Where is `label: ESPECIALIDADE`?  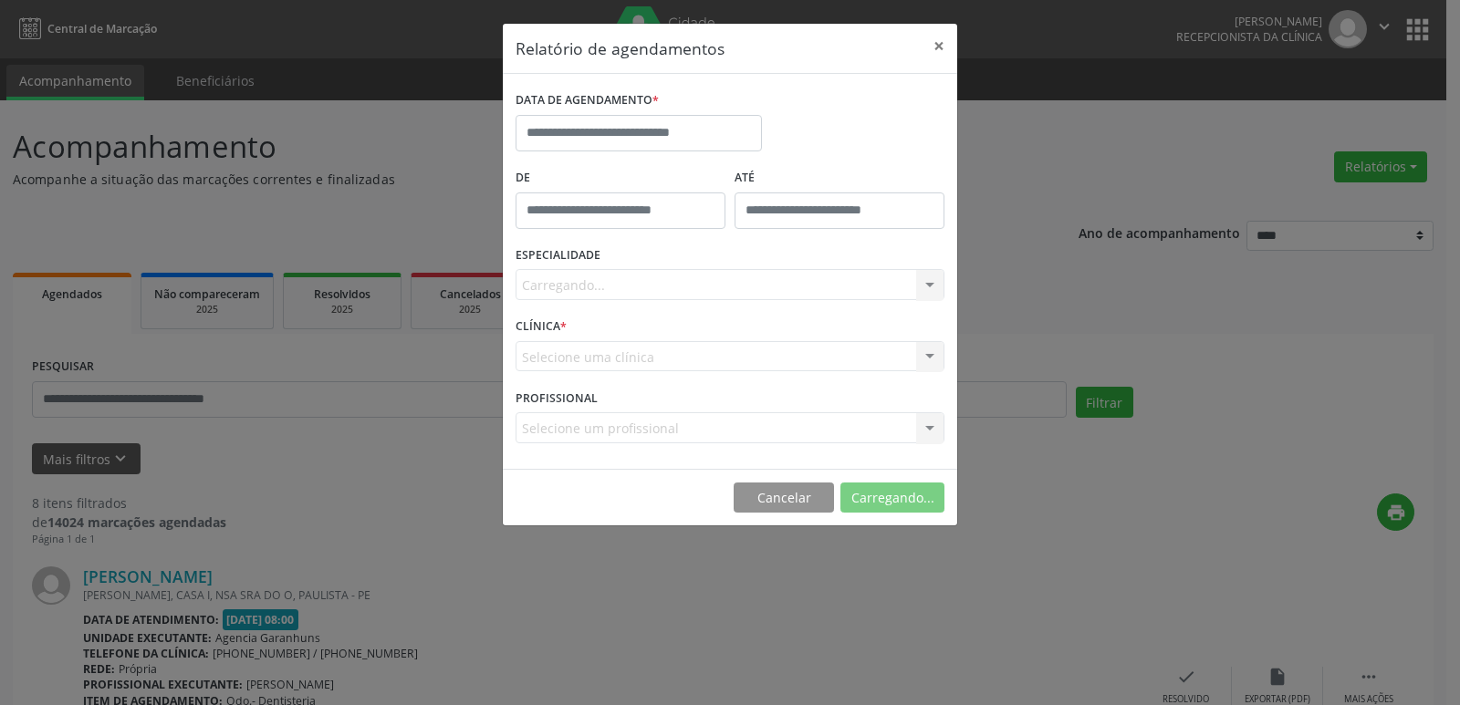 label: ESPECIALIDADE is located at coordinates (558, 256).